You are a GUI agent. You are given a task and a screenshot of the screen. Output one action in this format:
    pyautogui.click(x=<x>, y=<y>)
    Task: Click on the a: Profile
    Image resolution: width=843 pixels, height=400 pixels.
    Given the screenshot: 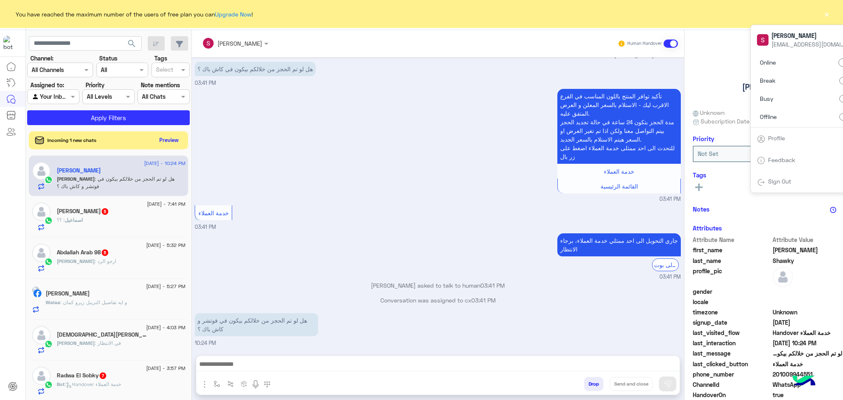 What is the action you would take?
    pyautogui.click(x=776, y=138)
    